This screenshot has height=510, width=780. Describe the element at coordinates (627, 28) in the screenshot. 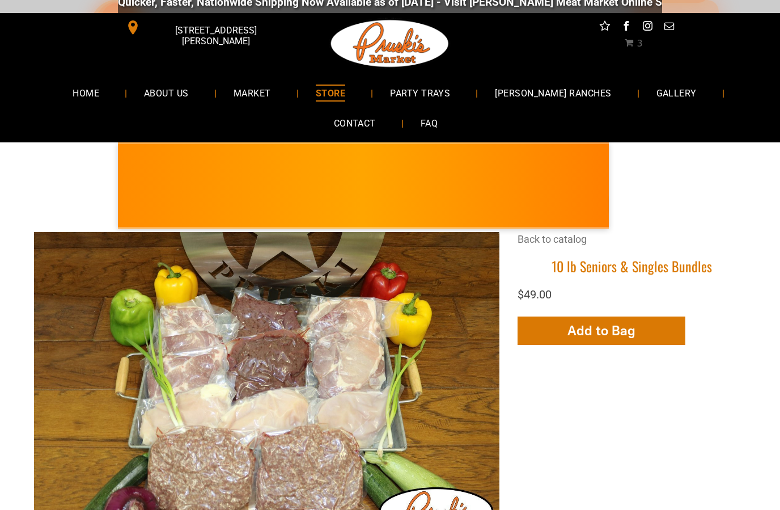

I see `a: facebook` at that location.